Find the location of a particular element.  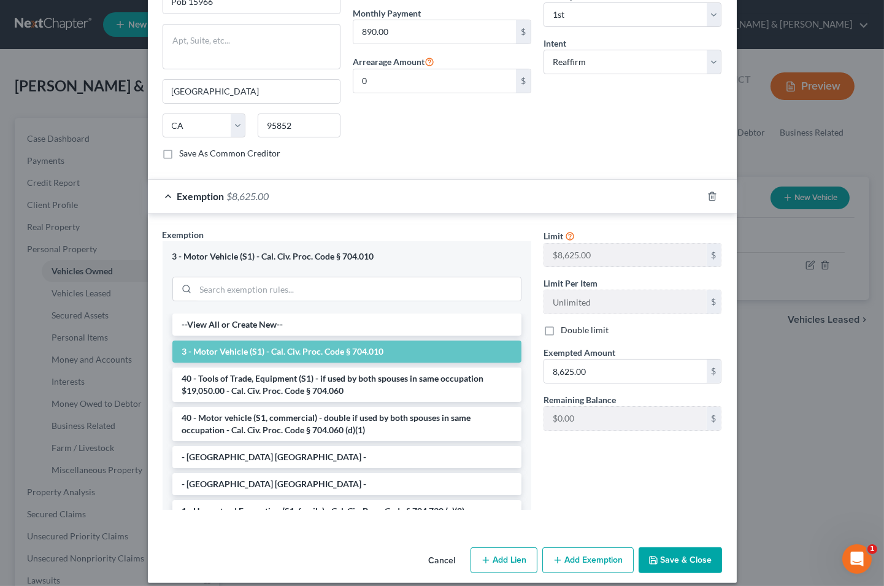

button: Add Lien is located at coordinates (504, 560).